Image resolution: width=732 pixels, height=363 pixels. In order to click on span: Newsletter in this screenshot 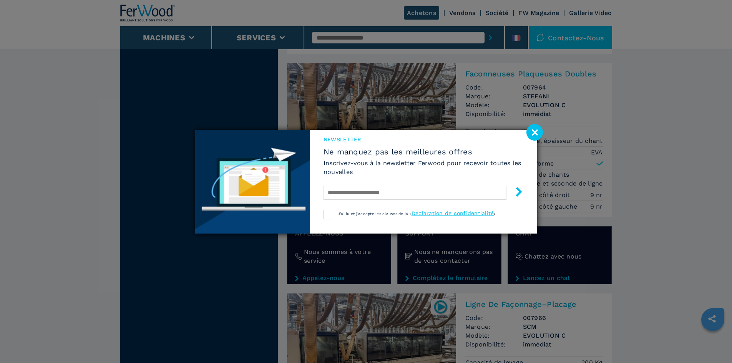, I will do `click(423, 139)`.